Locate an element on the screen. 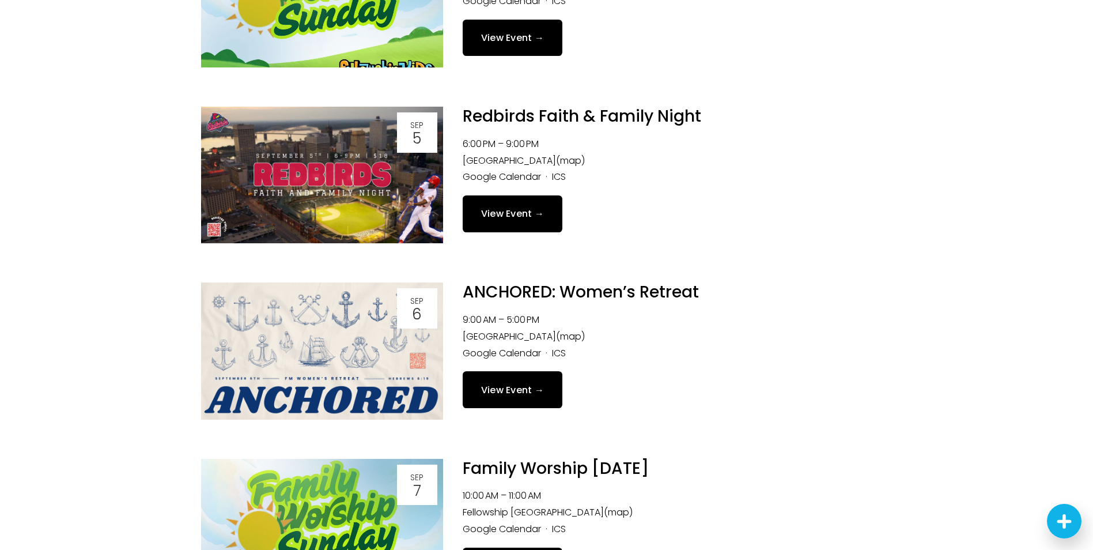 This screenshot has height=550, width=1093. time: 5:00 PM is located at coordinates (523, 319).